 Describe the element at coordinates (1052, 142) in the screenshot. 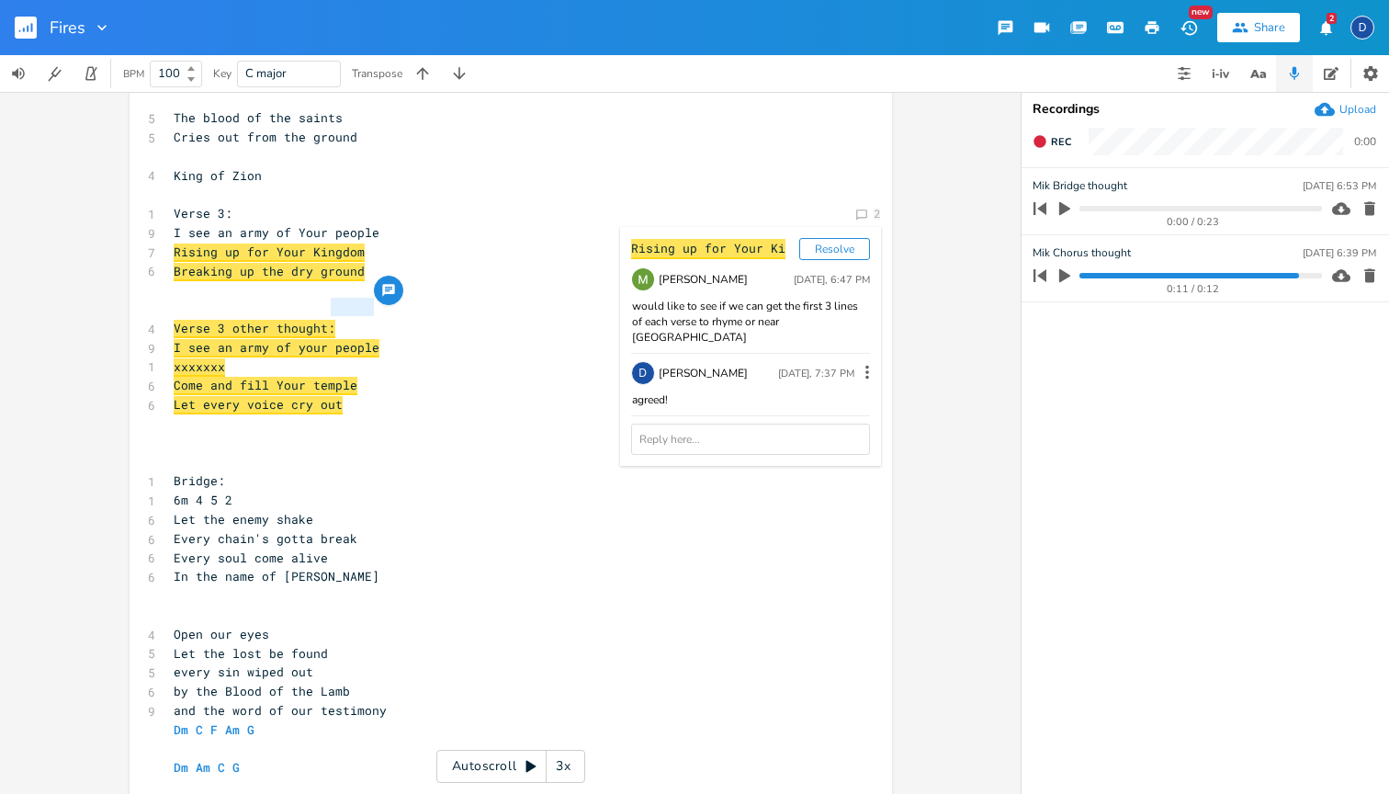

I see `button: Rec` at that location.